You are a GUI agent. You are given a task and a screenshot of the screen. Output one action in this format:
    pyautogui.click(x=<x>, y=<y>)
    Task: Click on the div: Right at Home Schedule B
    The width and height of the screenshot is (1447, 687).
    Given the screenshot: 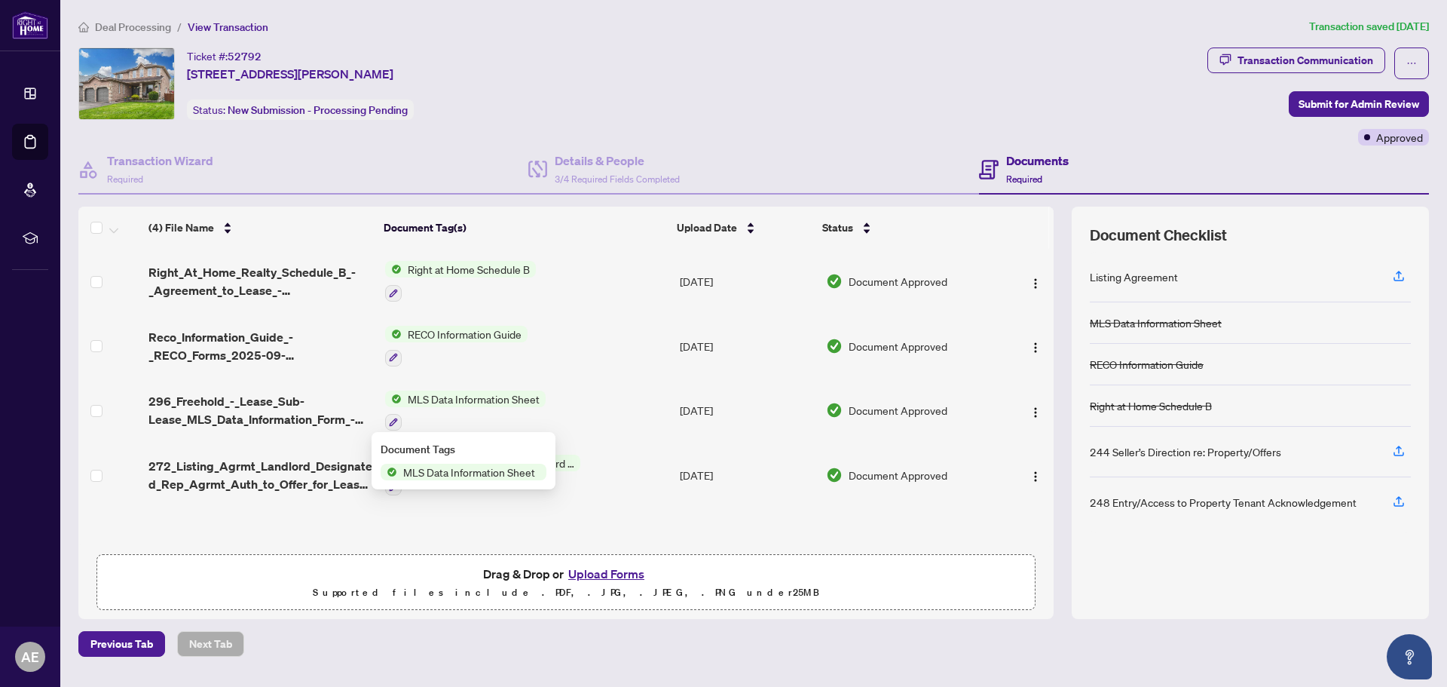 What is the action you would take?
    pyautogui.click(x=1151, y=405)
    